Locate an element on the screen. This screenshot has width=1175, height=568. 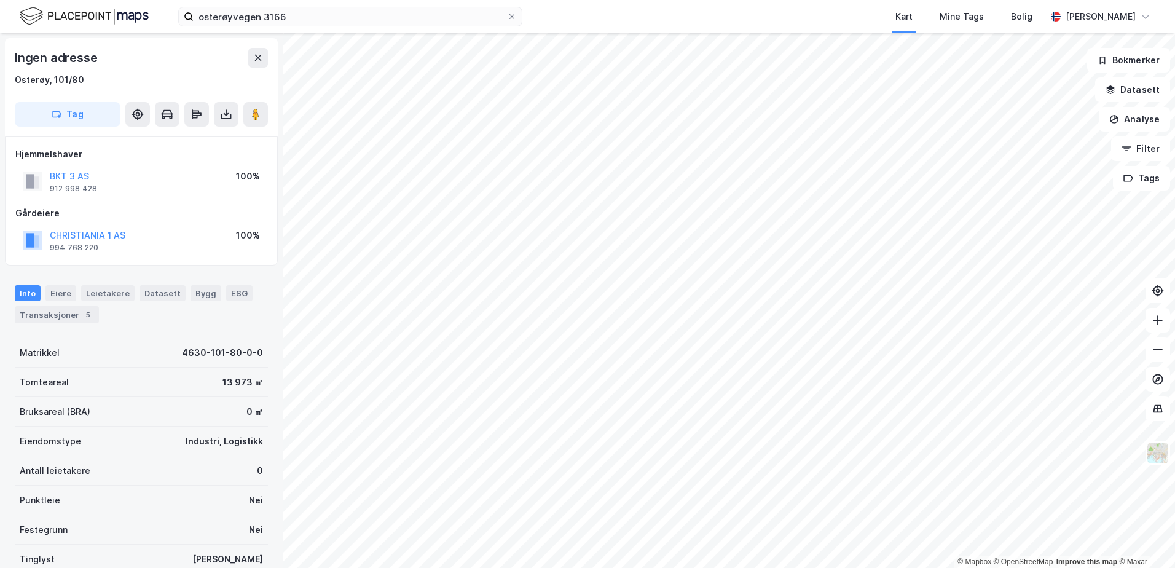
div: 5 is located at coordinates (88, 315).